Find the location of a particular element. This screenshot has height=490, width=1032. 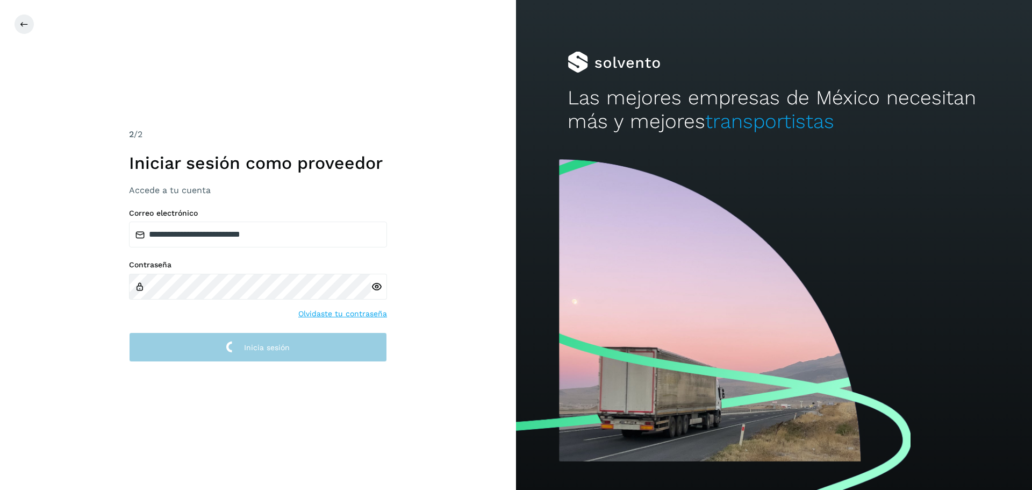

a: Olvidaste tu contraseña is located at coordinates (343, 313).